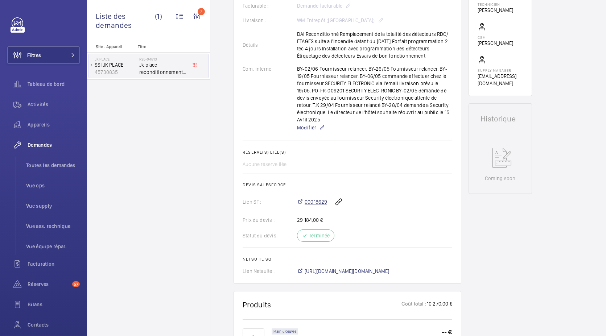  I want to click on p: Coming soon, so click(500, 178).